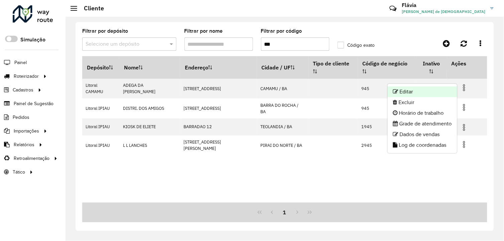 The width and height of the screenshot is (504, 241). What do you see at coordinates (33, 104) in the screenshot?
I see `span: Painel de Sugestão` at bounding box center [33, 104].